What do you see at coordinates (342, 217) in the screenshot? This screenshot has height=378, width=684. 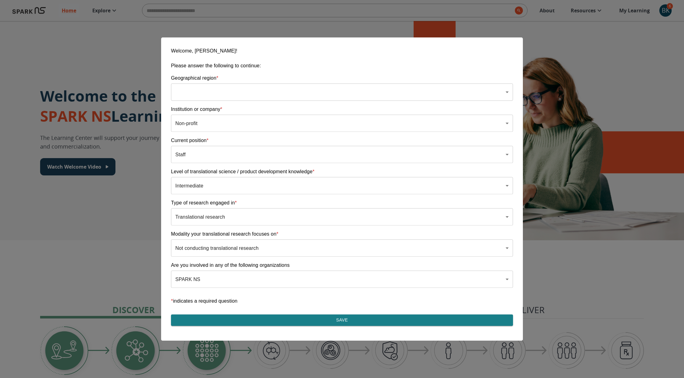 I see `div: Translational research` at bounding box center [342, 217].